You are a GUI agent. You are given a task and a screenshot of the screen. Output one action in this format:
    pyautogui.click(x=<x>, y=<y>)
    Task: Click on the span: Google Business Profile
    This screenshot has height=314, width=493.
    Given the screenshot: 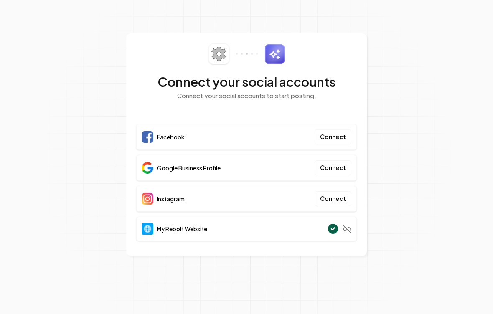 What is the action you would take?
    pyautogui.click(x=189, y=168)
    